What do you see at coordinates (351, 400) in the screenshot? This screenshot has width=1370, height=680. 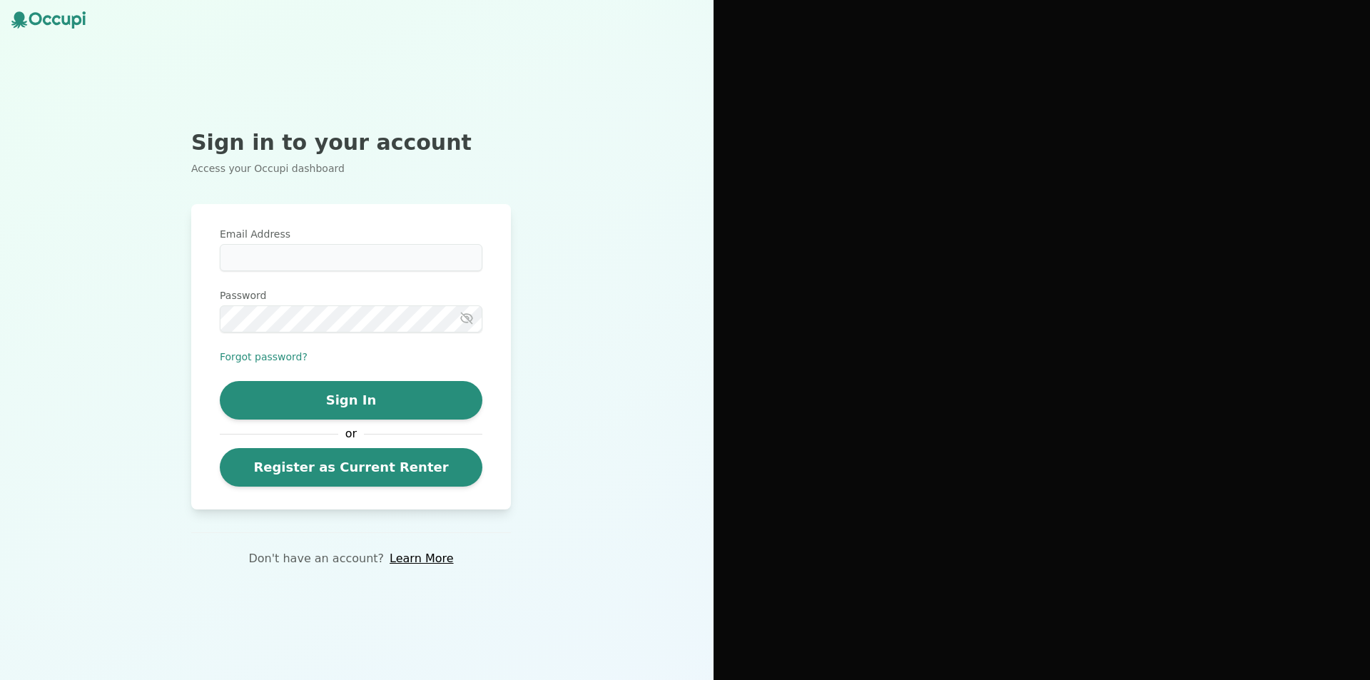 I see `button: Sign In` at bounding box center [351, 400].